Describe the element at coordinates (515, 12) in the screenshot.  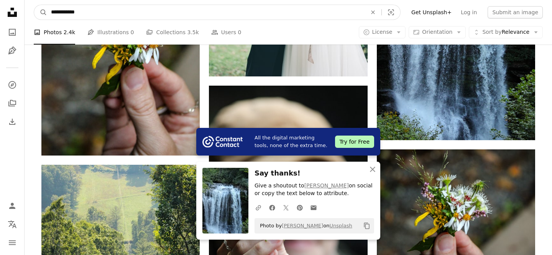
I see `button: Submit an image` at that location.